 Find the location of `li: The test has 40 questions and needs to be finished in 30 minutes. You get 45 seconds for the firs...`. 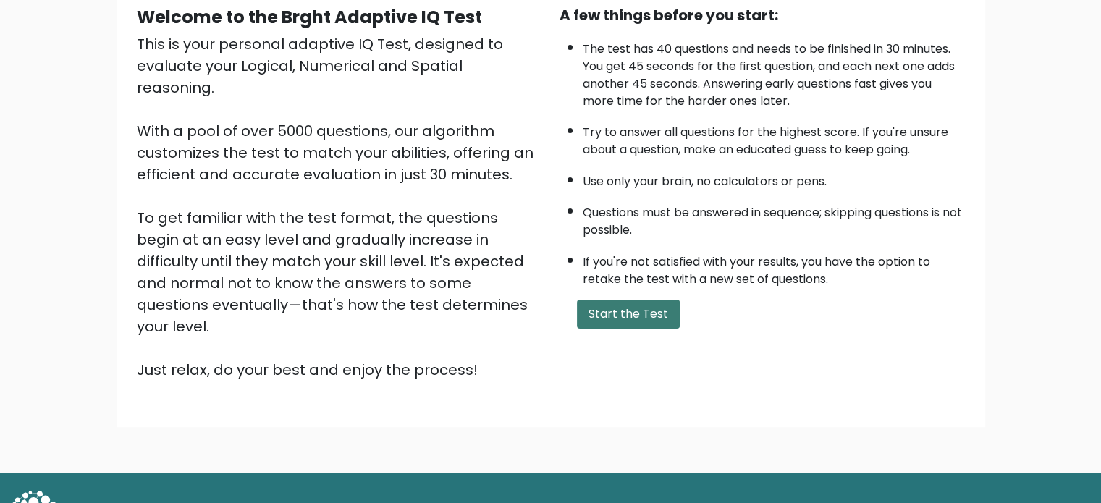

li: The test has 40 questions and needs to be finished in 30 minutes. You get 45 seconds for the firs... is located at coordinates (774, 72).